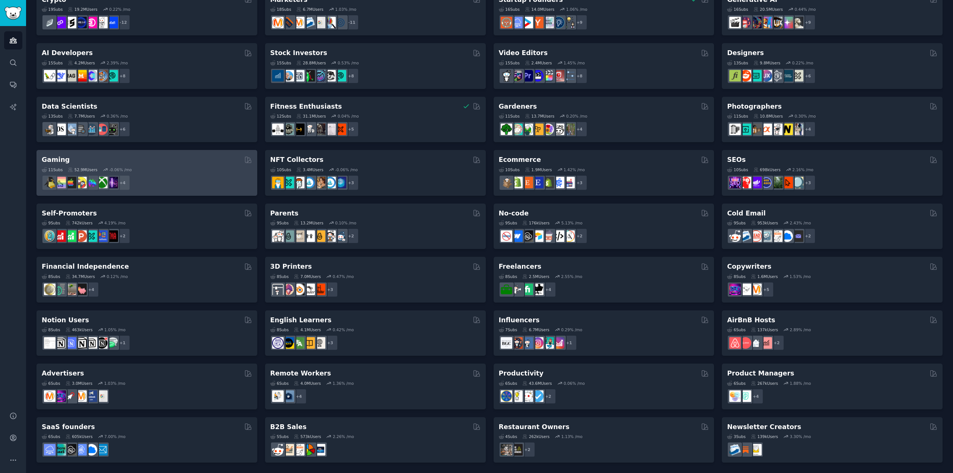 Image resolution: width=953 pixels, height=473 pixels. I want to click on img: premiere, so click(527, 76).